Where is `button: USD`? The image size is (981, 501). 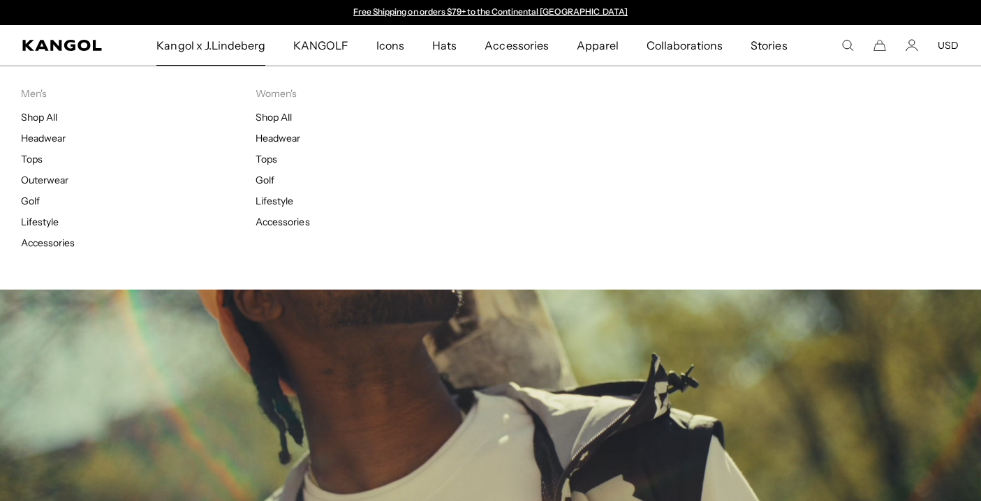 button: USD is located at coordinates (948, 45).